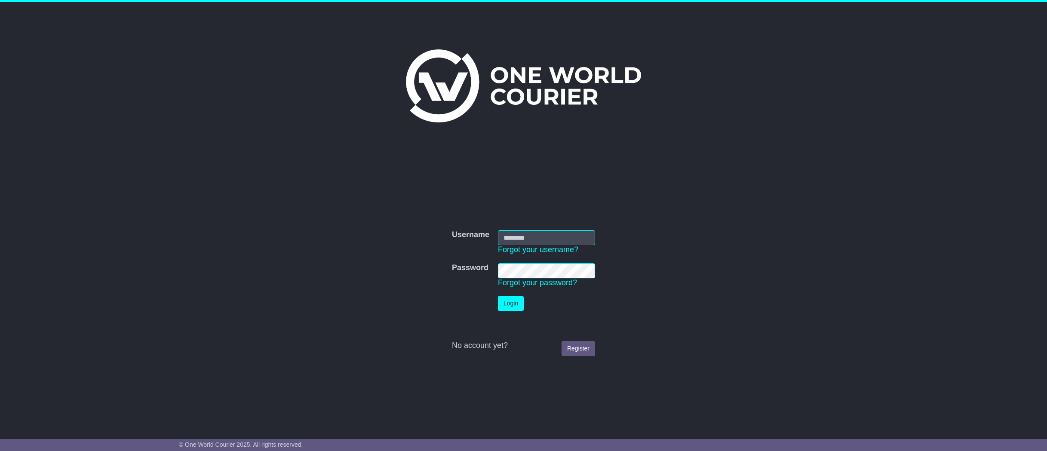 The width and height of the screenshot is (1047, 451). Describe the element at coordinates (470, 268) in the screenshot. I see `label: Password` at that location.